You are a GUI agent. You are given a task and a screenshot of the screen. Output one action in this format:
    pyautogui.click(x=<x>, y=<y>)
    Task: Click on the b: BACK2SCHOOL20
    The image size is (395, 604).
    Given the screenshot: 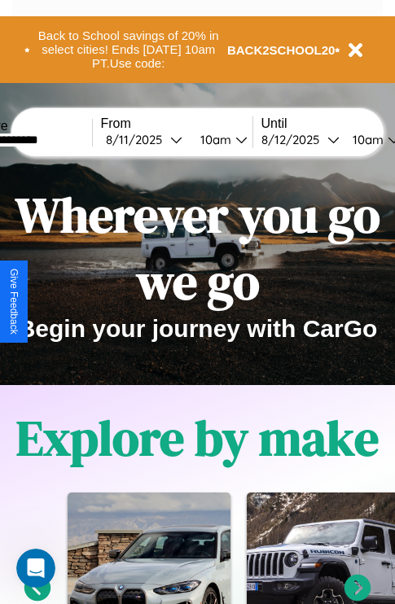 What is the action you would take?
    pyautogui.click(x=281, y=50)
    